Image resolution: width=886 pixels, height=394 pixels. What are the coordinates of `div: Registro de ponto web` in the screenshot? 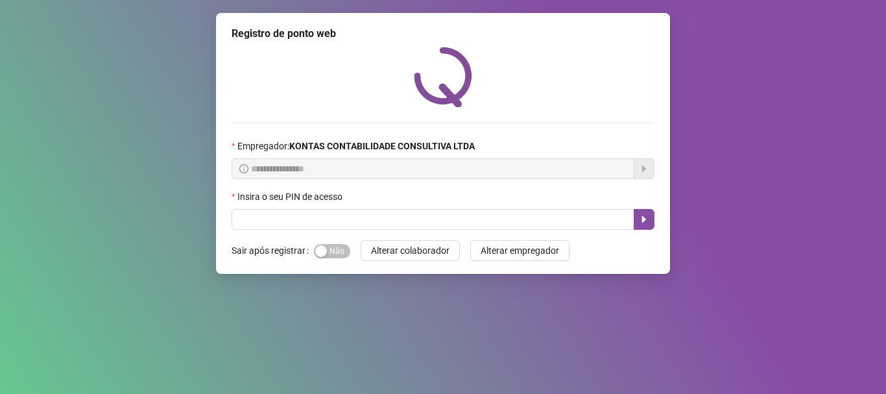 It's located at (443, 34).